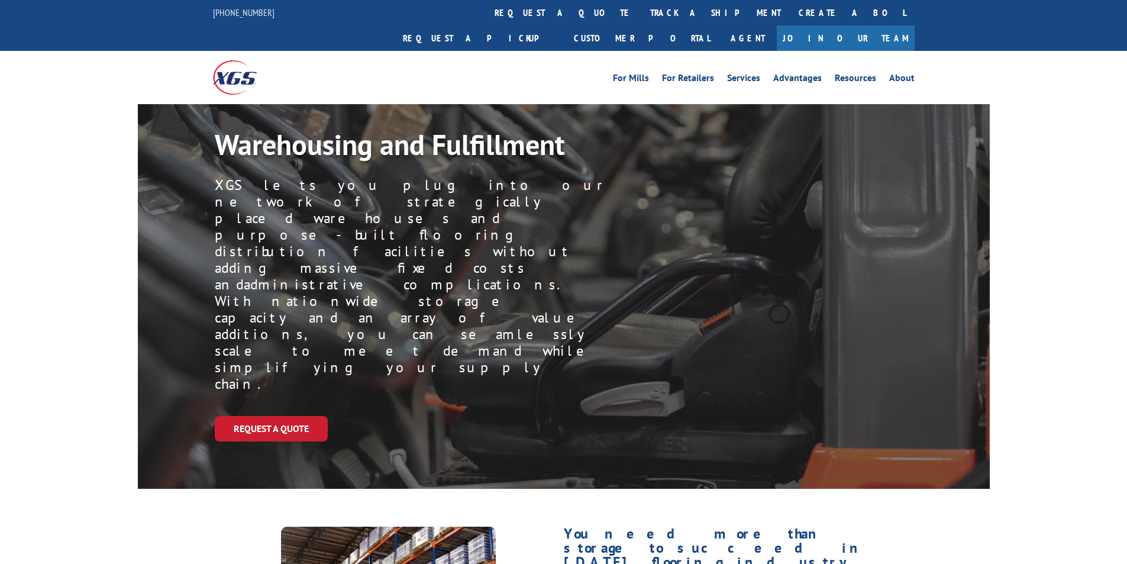 Image resolution: width=1127 pixels, height=564 pixels. What do you see at coordinates (582, 148) in the screenshot?
I see `h1: Warehousing and Fulfillment` at bounding box center [582, 148].